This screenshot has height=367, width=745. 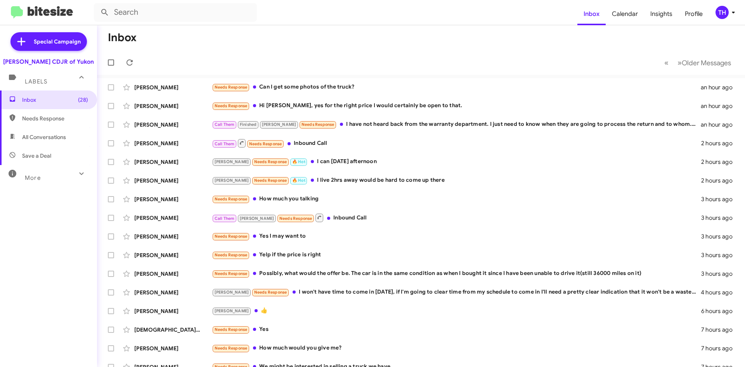 What do you see at coordinates (456, 329) in the screenshot?
I see `div: Yes` at bounding box center [456, 329].